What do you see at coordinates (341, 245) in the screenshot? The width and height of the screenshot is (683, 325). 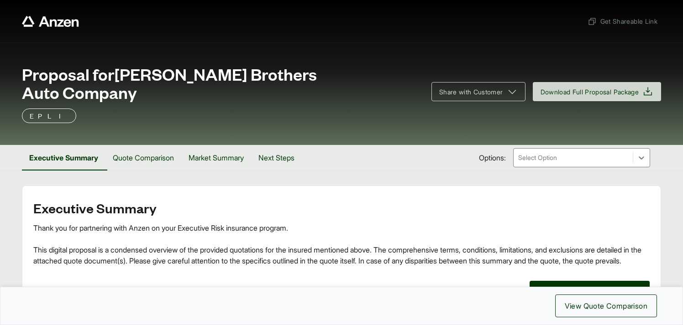 I see `div: Thank you for partnering with Anzen on your Executive Risk insurance program. This digital propos...` at bounding box center [341, 245].